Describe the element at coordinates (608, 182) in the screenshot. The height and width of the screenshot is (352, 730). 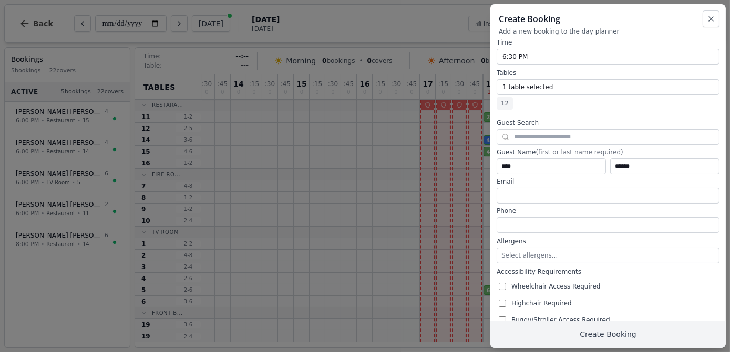
I see `label: Email` at that location.